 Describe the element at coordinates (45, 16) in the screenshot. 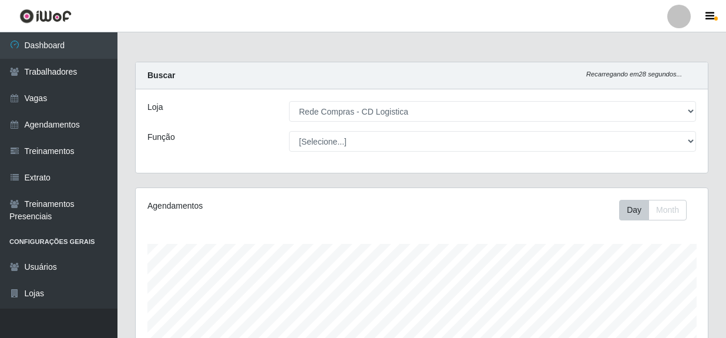

I see `img: CoreUI Logo` at that location.